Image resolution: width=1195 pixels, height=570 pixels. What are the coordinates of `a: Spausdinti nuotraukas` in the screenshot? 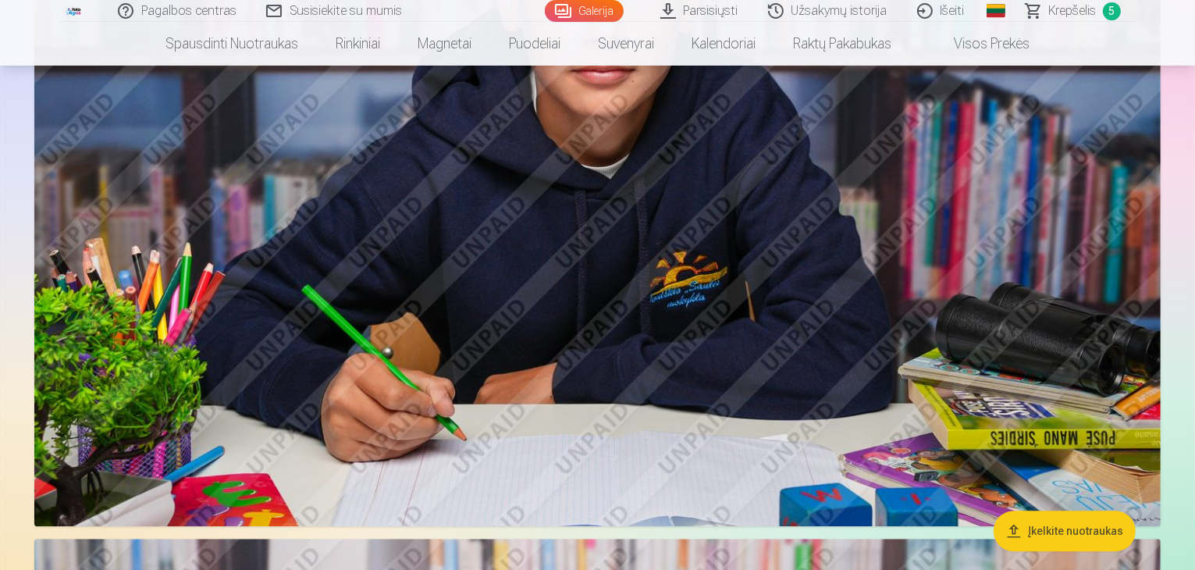 It's located at (232, 44).